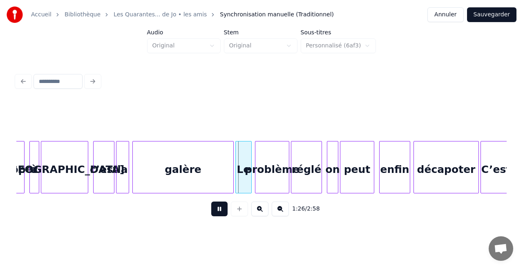 The image size is (523, 269). What do you see at coordinates (500, 248) in the screenshot?
I see `div: Ouvrir le chat` at bounding box center [500, 248].